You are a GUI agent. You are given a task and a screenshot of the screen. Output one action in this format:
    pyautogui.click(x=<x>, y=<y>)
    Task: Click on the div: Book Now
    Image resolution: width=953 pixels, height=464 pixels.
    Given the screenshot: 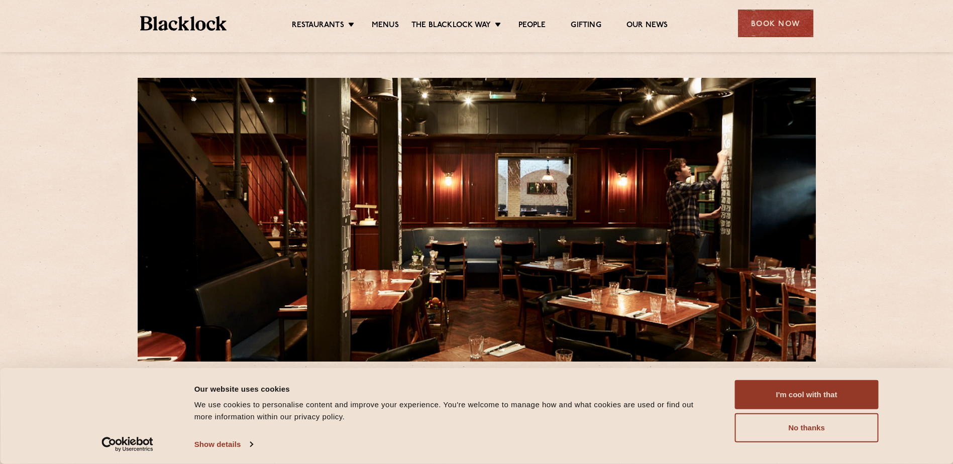 What is the action you would take?
    pyautogui.click(x=776, y=23)
    